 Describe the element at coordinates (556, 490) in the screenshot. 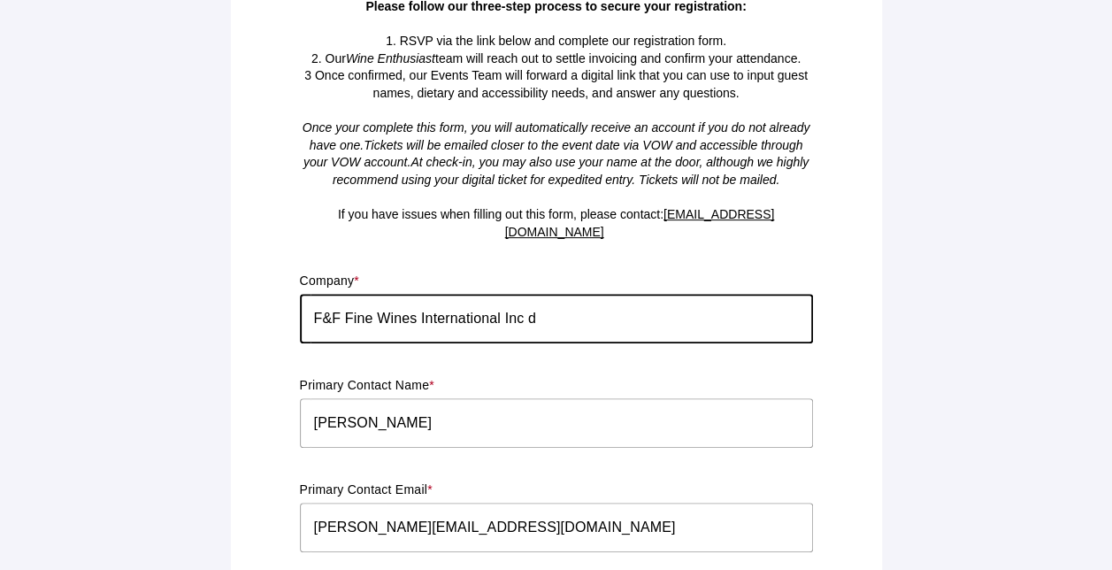

I see `p: Primary Contact Email` at that location.